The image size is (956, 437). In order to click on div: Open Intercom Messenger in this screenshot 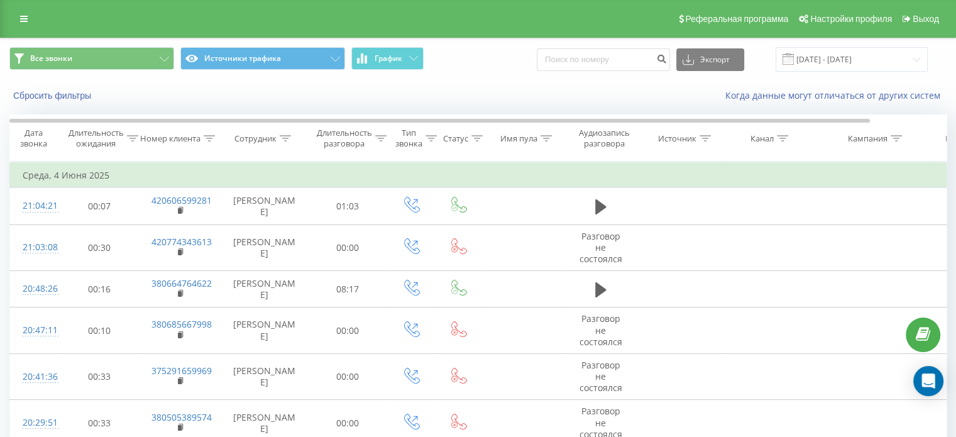, I will do `click(928, 381)`.